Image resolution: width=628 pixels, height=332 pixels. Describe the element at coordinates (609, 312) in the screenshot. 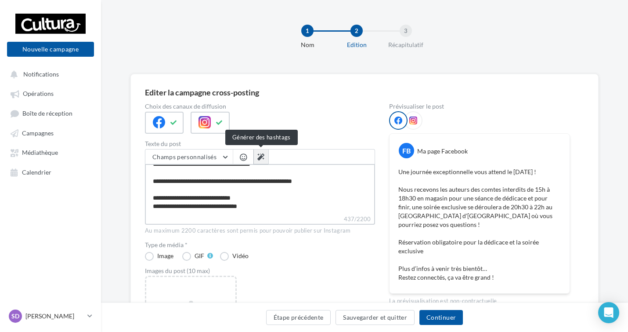

I see `div: Open Intercom Messenger` at that location.